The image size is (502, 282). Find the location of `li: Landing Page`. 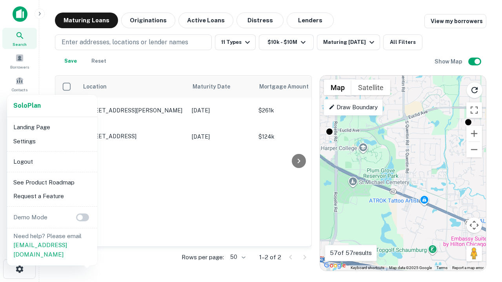

li: Landing Page is located at coordinates (52, 127).